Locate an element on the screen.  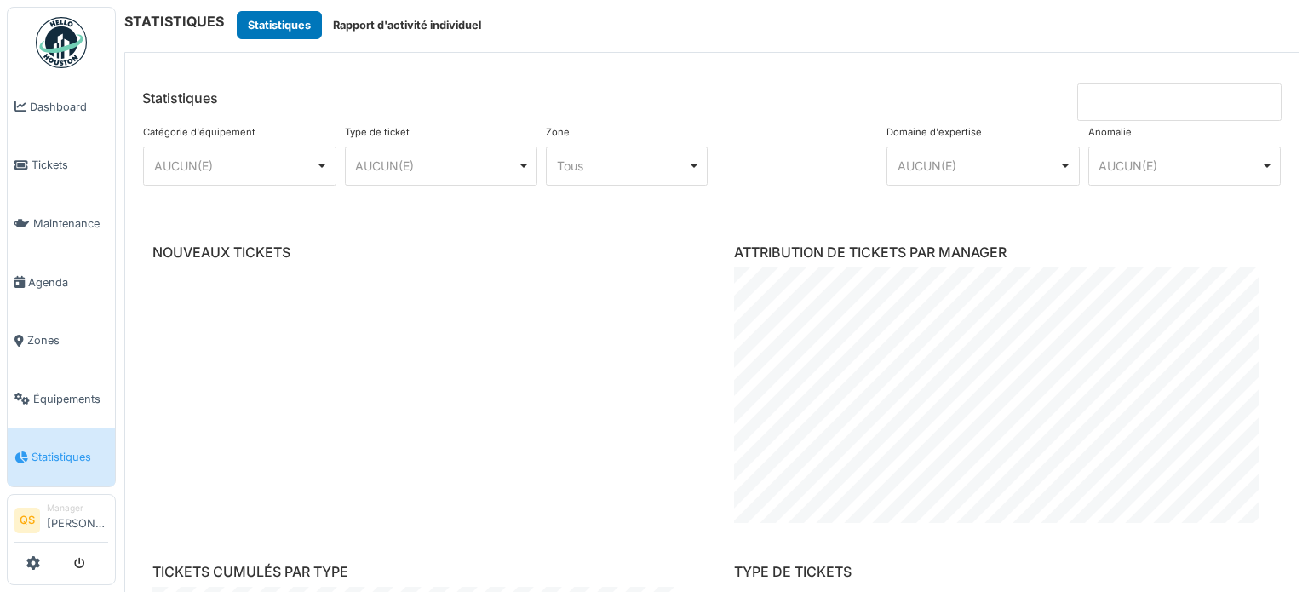
a: Équipements is located at coordinates (61, 398).